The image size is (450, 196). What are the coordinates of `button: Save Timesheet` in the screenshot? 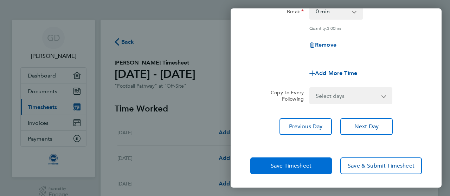 It's located at (291, 166).